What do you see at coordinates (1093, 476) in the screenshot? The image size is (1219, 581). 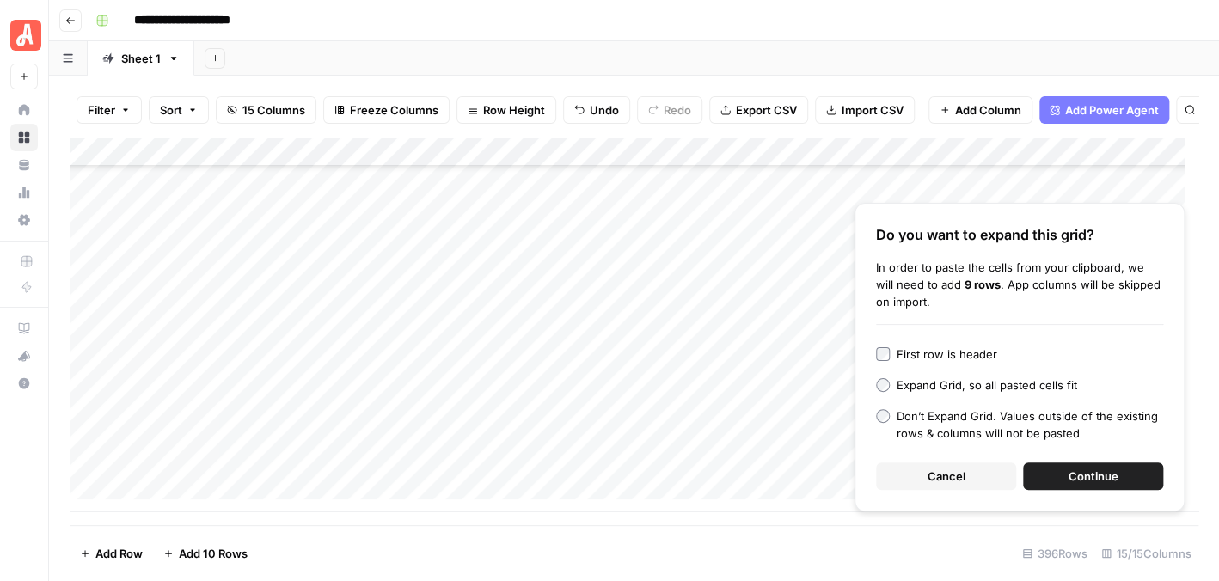 I see `span: Continue` at bounding box center [1093, 476].